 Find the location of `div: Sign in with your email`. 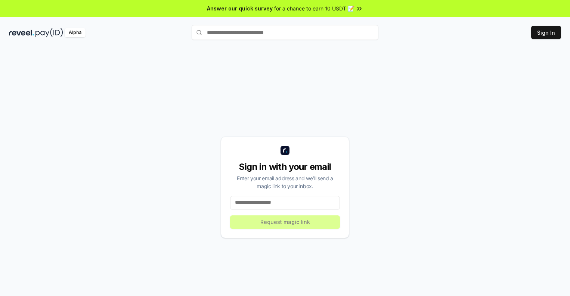

div: Sign in with your email is located at coordinates (285, 167).